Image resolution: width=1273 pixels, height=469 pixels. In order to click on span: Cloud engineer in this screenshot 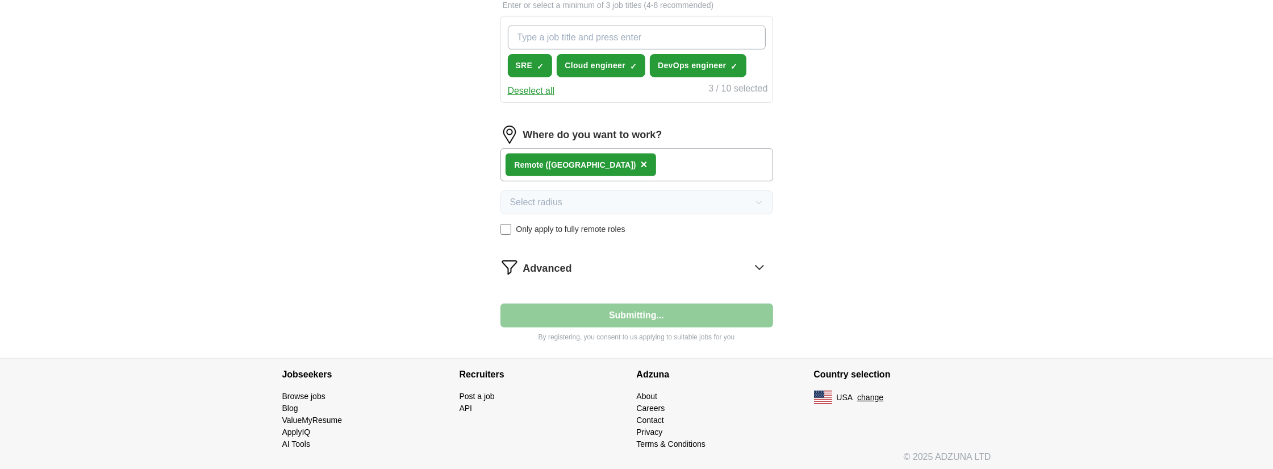, I will do `click(595, 65)`.